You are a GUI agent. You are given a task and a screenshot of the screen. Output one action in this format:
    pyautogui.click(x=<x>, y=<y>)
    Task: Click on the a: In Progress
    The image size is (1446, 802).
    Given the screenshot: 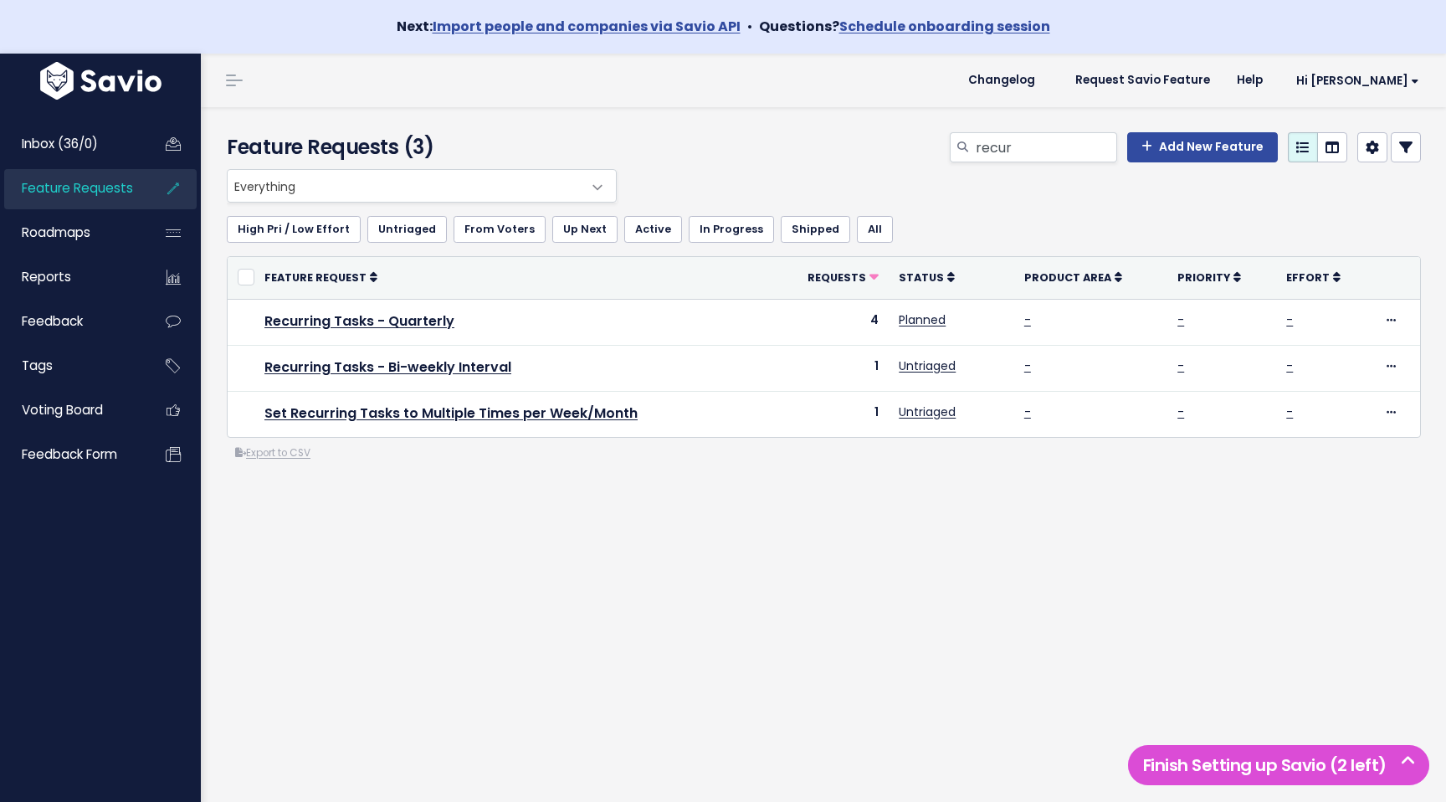 What is the action you would take?
    pyautogui.click(x=731, y=229)
    